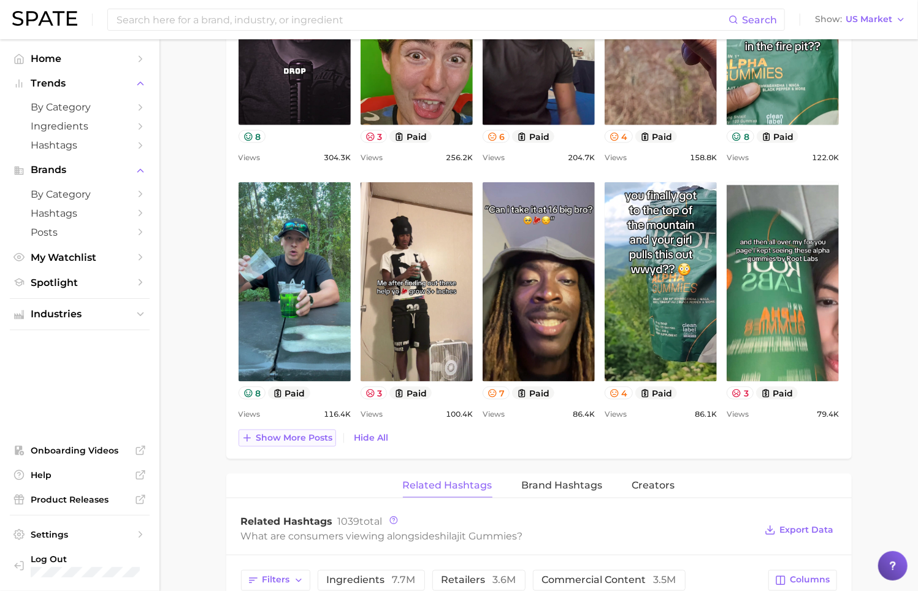 The width and height of the screenshot is (918, 591). Describe the element at coordinates (80, 450) in the screenshot. I see `span: Onboarding Videos` at that location.